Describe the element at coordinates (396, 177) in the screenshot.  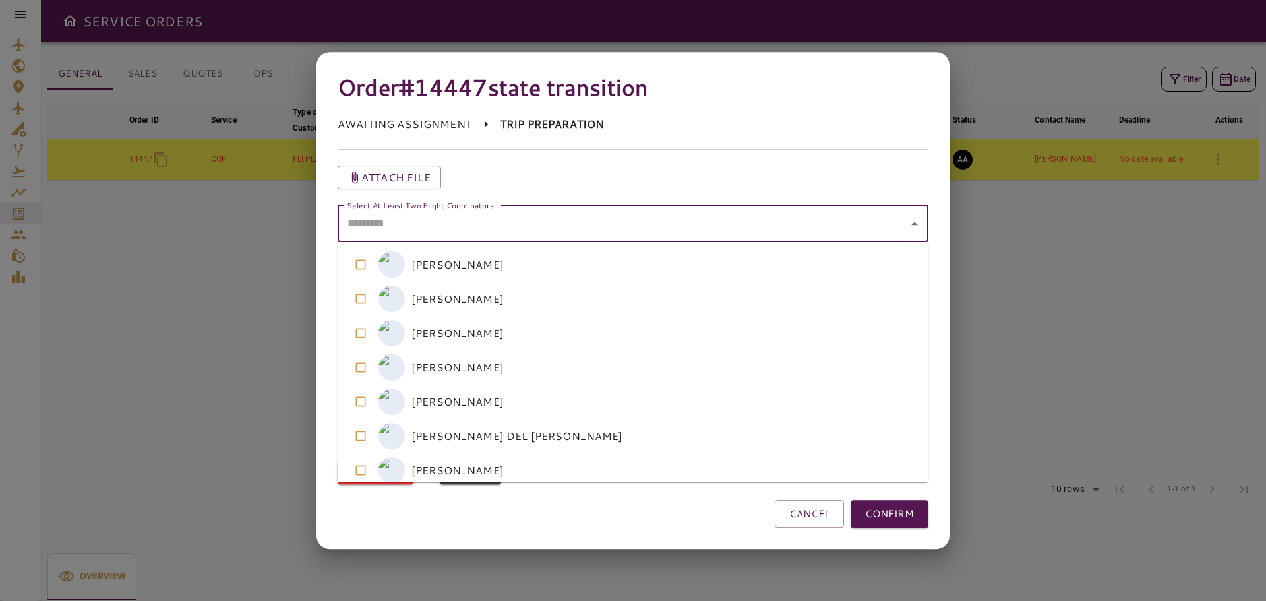
I see `p: Attach file` at that location.